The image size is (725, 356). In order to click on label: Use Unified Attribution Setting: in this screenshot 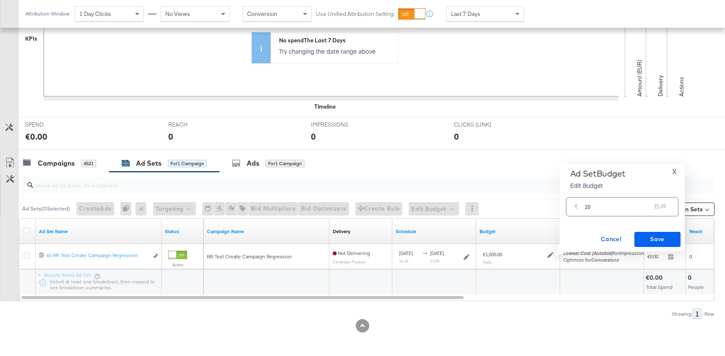, I will do `click(355, 14)`.